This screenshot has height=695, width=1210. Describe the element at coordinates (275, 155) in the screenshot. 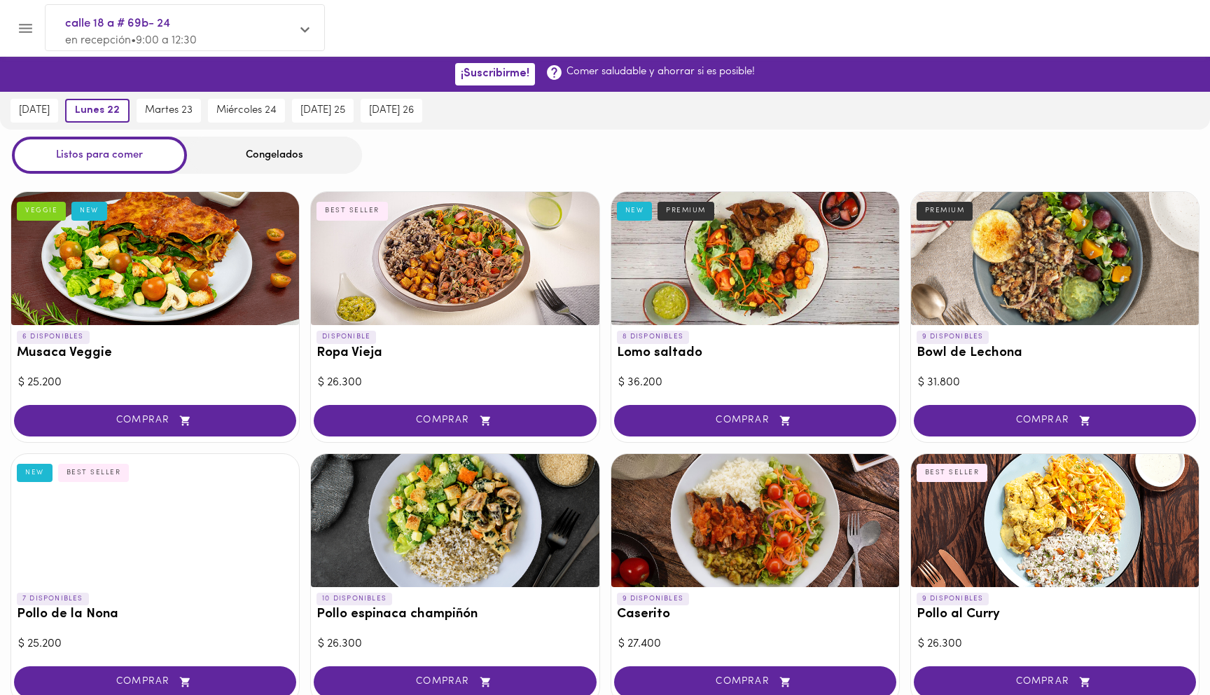

I see `div: Congelados` at that location.